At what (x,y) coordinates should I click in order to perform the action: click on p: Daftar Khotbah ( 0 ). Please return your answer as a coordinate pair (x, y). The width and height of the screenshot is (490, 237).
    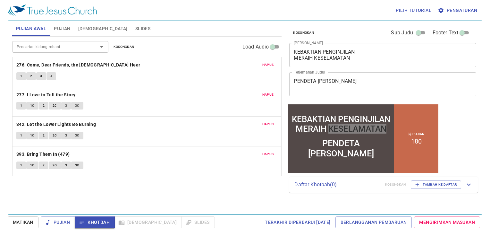
    Looking at the image, I should click on (337, 184).